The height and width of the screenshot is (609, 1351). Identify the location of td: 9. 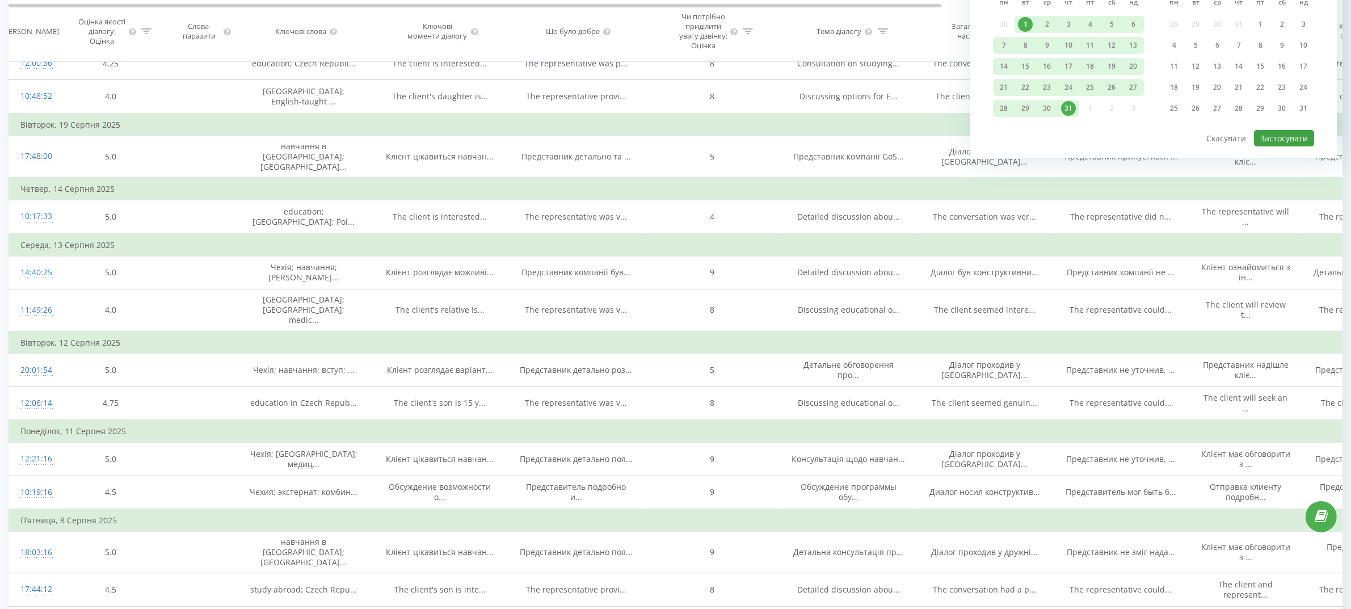
(713, 492).